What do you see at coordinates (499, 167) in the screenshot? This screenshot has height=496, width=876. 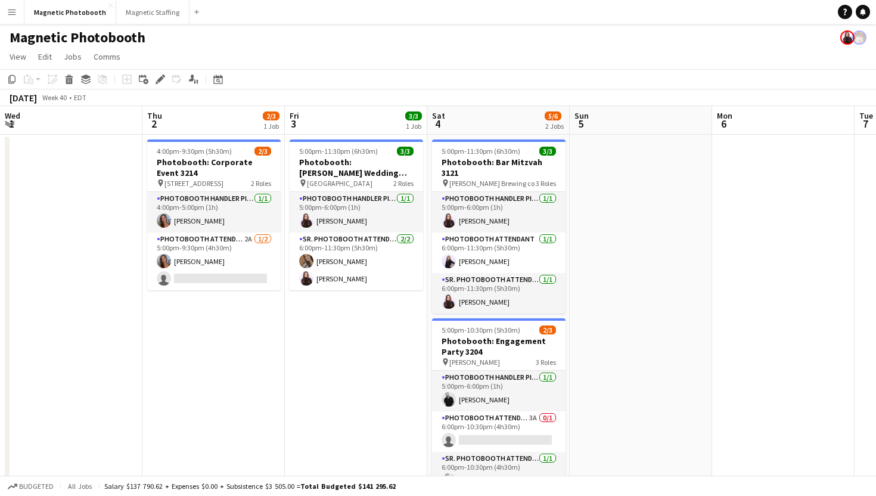 I see `h3: Photobooth: Bar Mitzvah 3121` at bounding box center [499, 167].